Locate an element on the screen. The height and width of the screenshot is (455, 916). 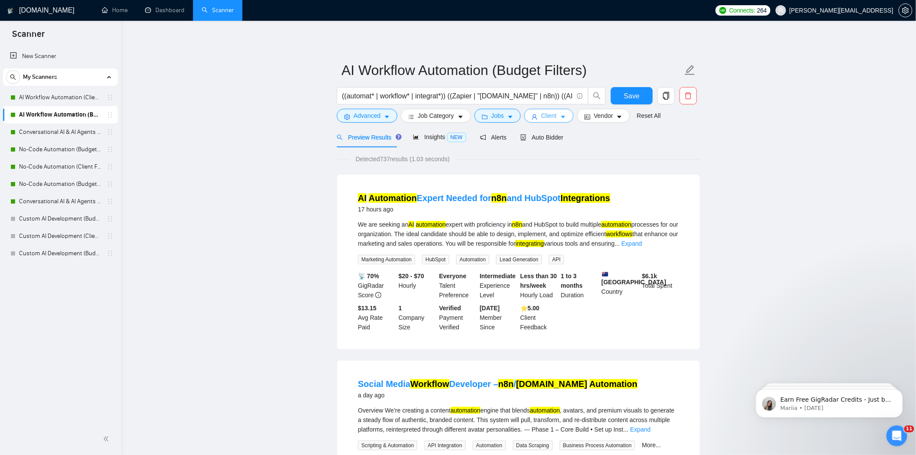
div: Total Spent is located at coordinates (661, 285).